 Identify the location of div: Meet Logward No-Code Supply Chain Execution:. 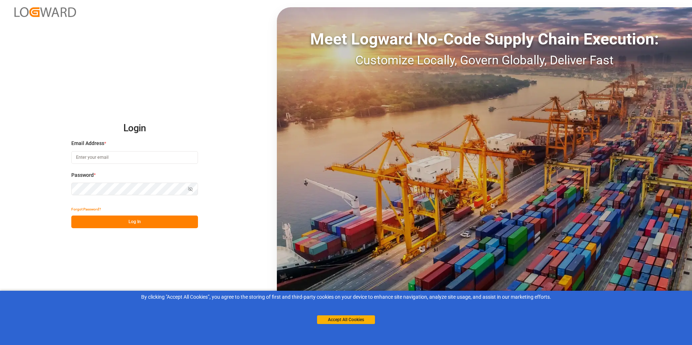
(484, 39).